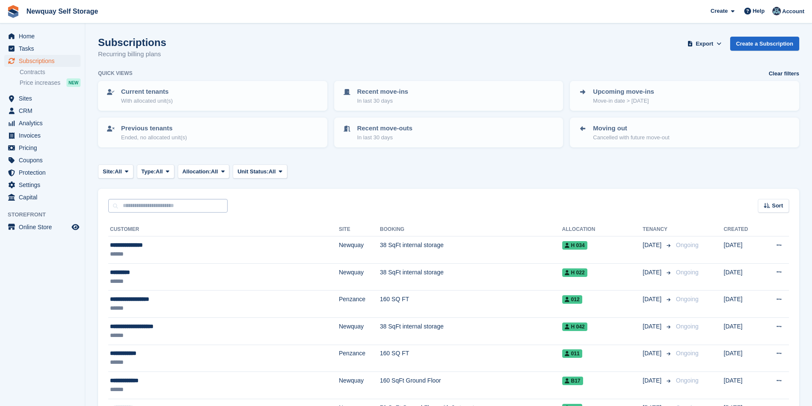  I want to click on span: Subscriptions, so click(44, 61).